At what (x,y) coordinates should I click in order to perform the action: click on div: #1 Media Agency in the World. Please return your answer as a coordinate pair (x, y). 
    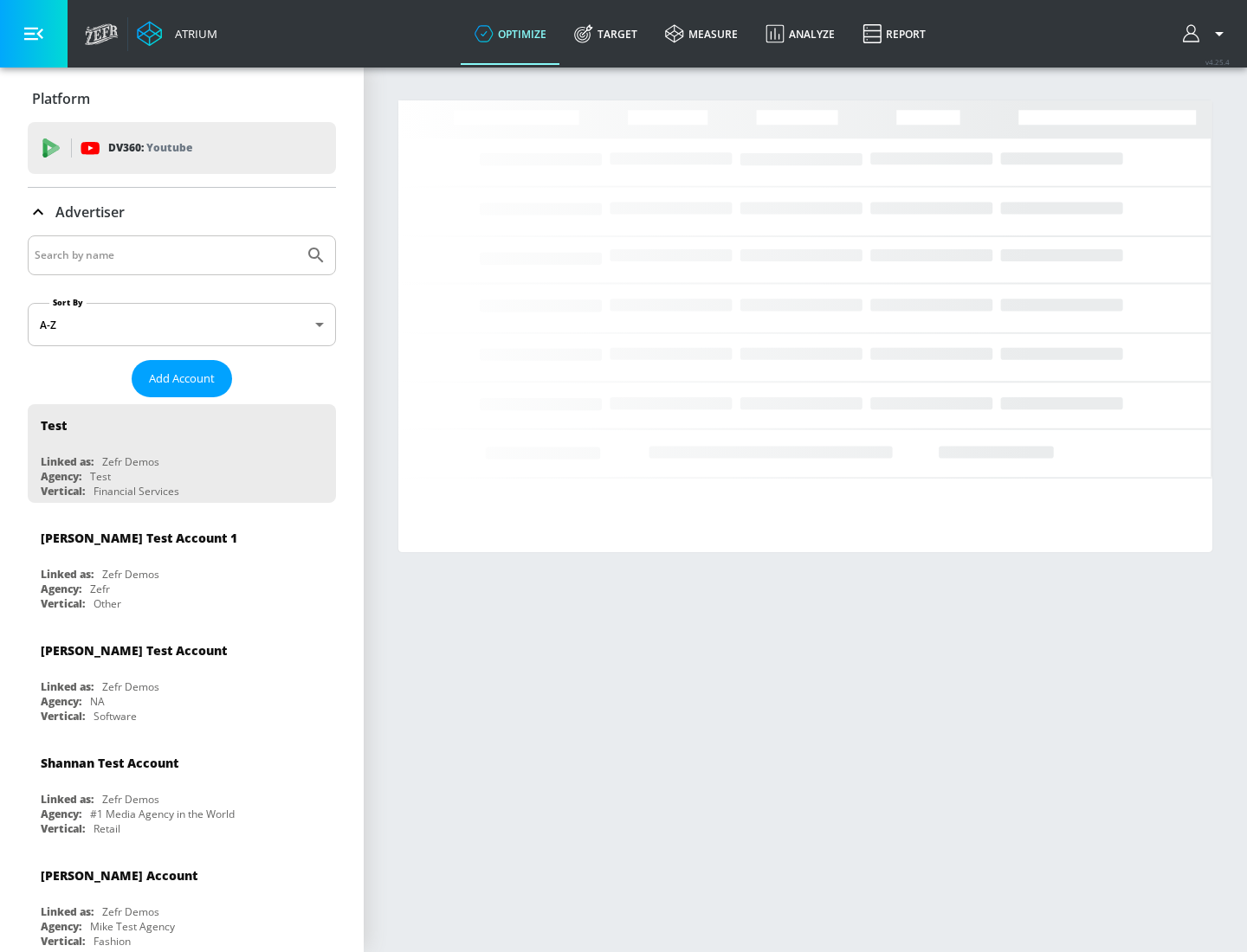
    Looking at the image, I should click on (162, 814).